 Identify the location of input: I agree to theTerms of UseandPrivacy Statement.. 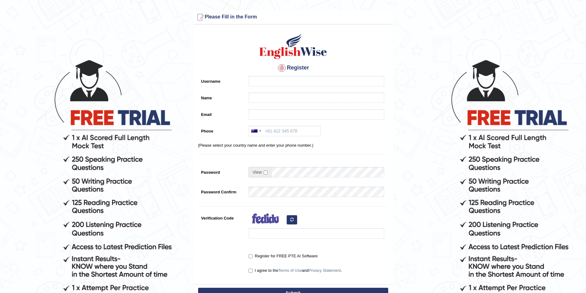
(250, 270).